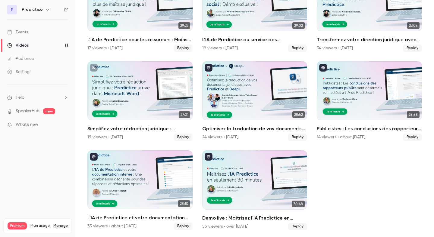 Image resolution: width=434 pixels, height=237 pixels. What do you see at coordinates (18, 45) in the screenshot?
I see `div: Videos` at bounding box center [18, 45].